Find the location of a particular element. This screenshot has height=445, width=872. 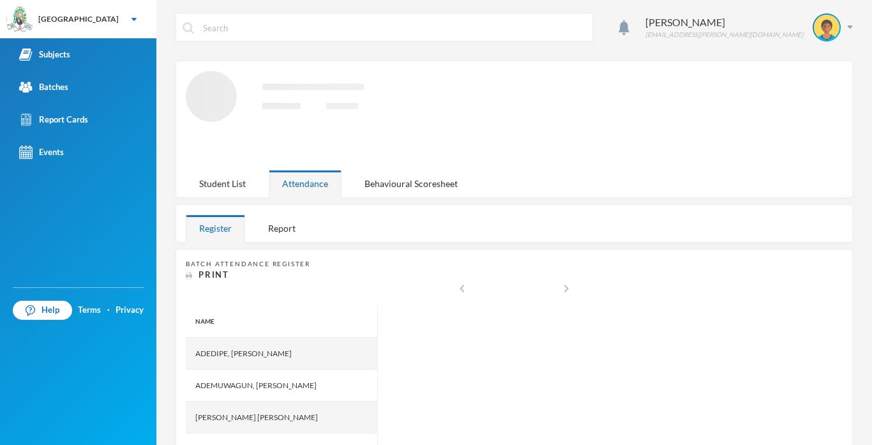

a: Terms is located at coordinates (89, 310).